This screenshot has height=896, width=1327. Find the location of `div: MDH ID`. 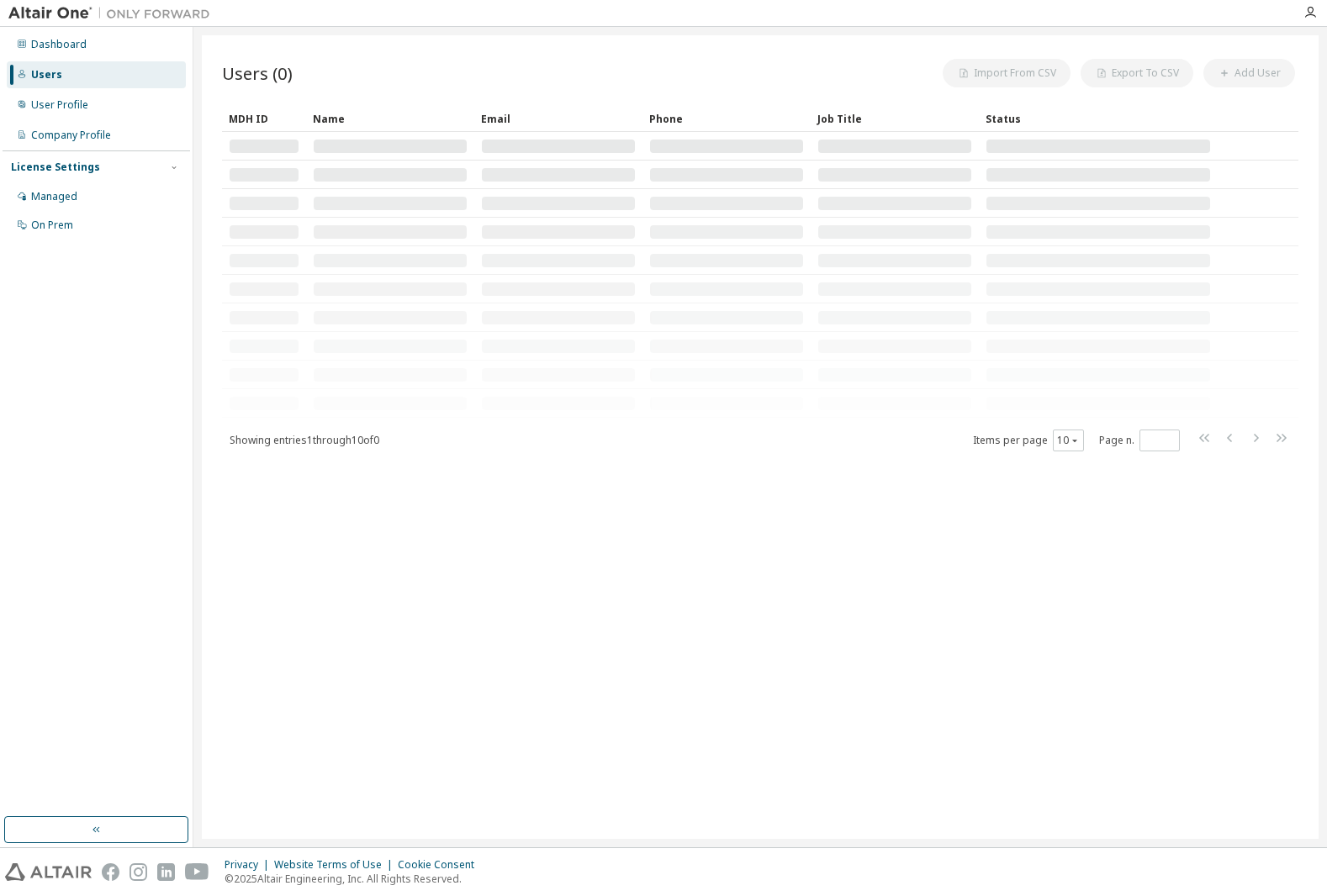

div: MDH ID is located at coordinates (264, 119).